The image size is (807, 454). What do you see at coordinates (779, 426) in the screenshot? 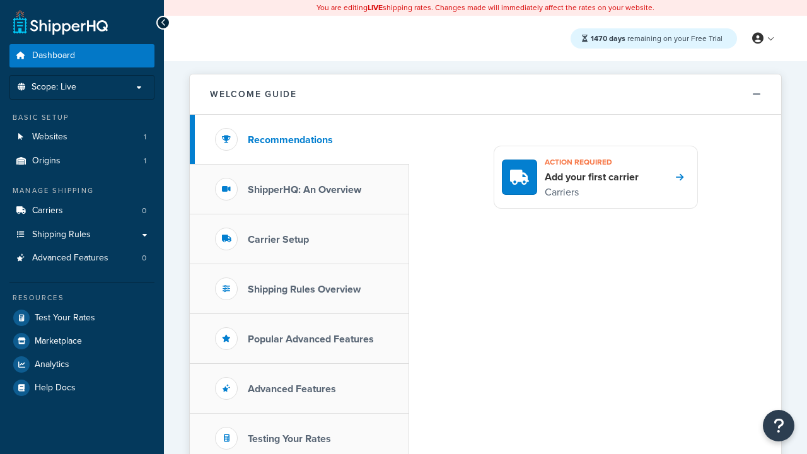
I see `button: Open Resource Center` at bounding box center [779, 426].